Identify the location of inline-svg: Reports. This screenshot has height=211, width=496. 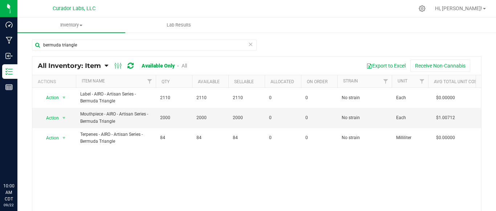
(9, 87).